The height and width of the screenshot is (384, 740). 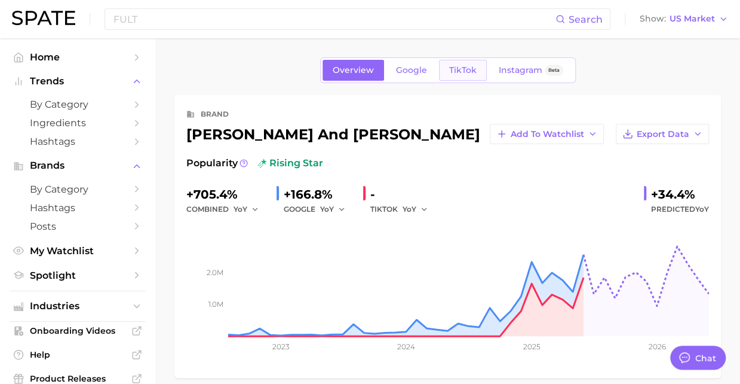 I want to click on tspan: 2025, so click(x=532, y=346).